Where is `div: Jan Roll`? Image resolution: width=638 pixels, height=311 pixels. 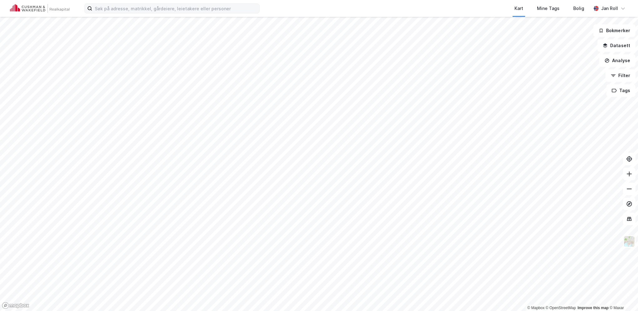 div: Jan Roll is located at coordinates (609, 8).